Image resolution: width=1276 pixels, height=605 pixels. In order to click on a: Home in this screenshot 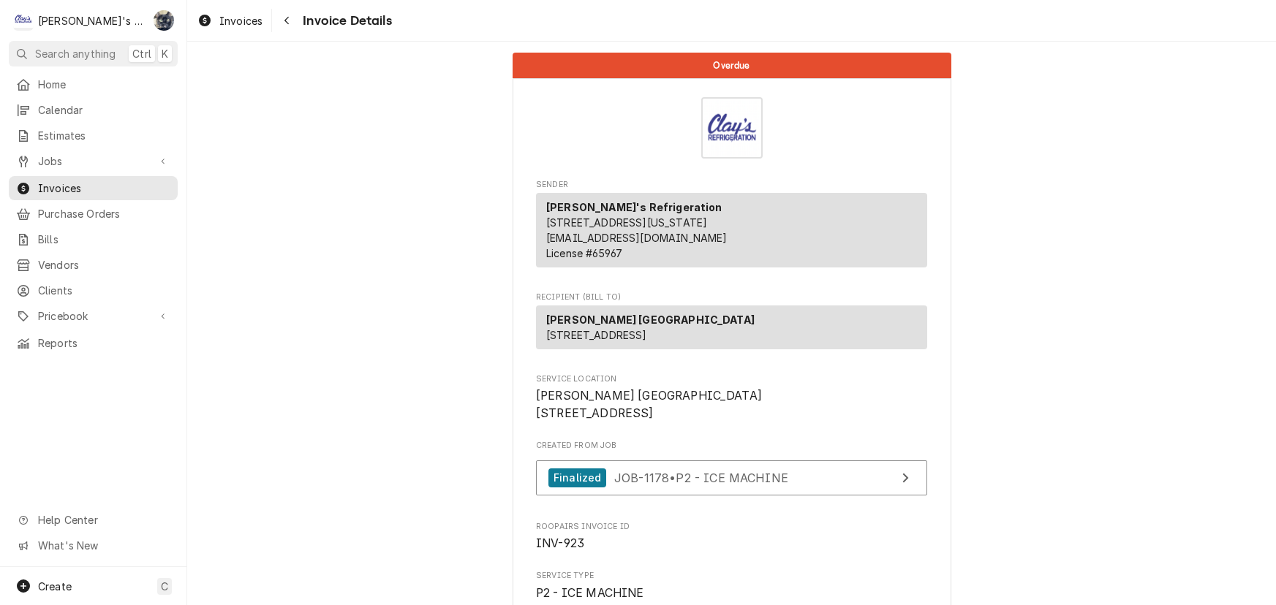, I will do `click(93, 84)`.